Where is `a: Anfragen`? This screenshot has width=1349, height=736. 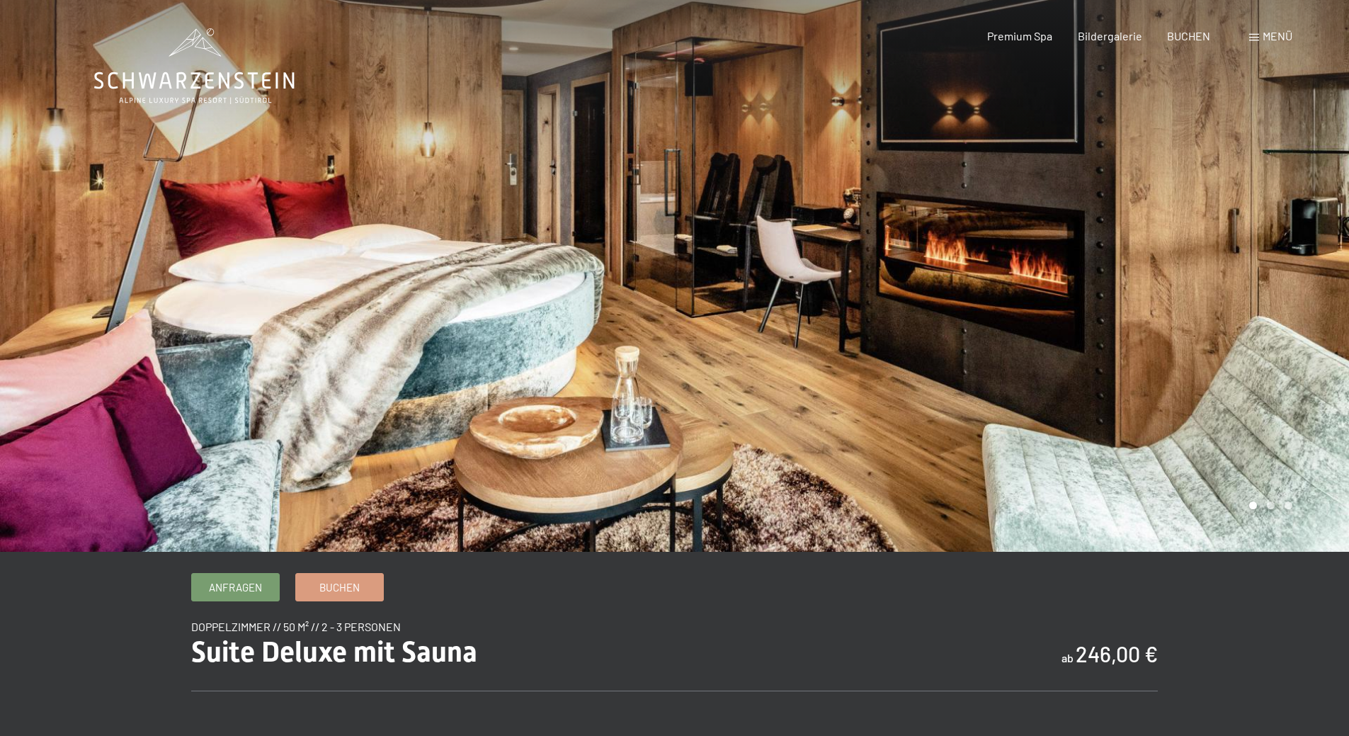 a: Anfragen is located at coordinates (235, 587).